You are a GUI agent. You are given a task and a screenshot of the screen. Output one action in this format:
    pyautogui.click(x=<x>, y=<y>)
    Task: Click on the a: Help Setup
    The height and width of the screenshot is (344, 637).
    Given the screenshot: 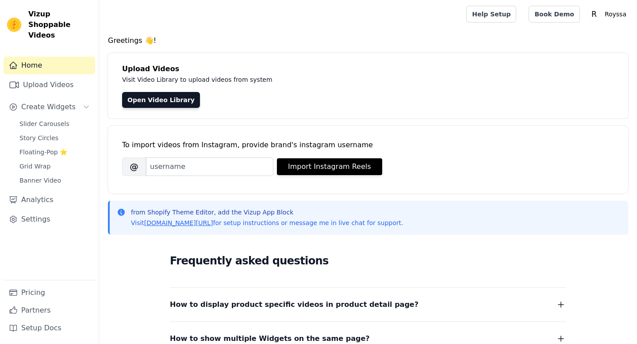 What is the action you would take?
    pyautogui.click(x=491, y=14)
    